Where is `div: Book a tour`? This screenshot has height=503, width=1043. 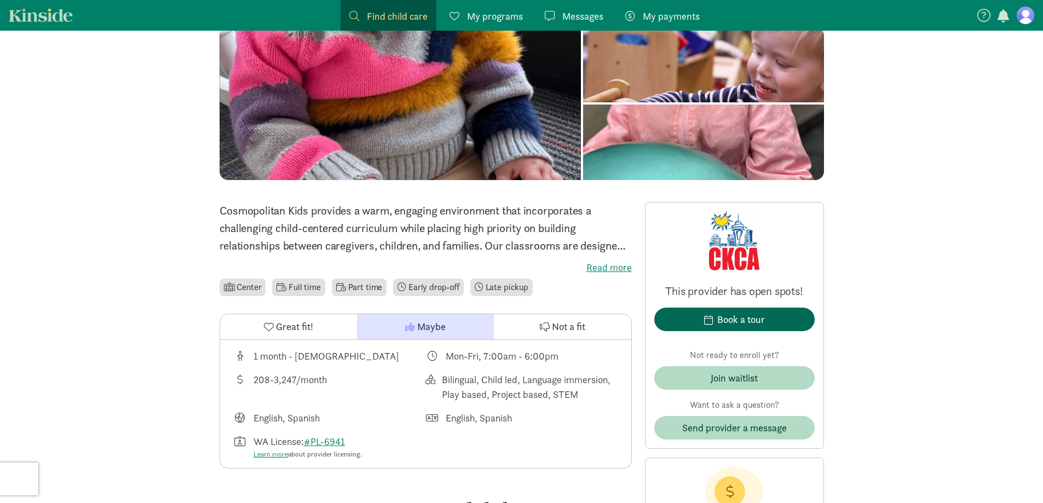 div: Book a tour is located at coordinates (741, 319).